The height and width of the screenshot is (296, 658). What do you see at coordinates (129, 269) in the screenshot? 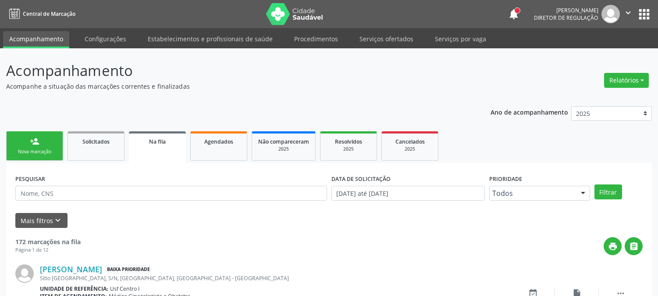
I see `span: Baixa Prioridade` at bounding box center [129, 269].